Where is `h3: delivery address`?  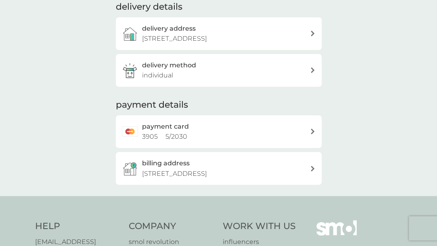
h3: delivery address is located at coordinates (169, 29).